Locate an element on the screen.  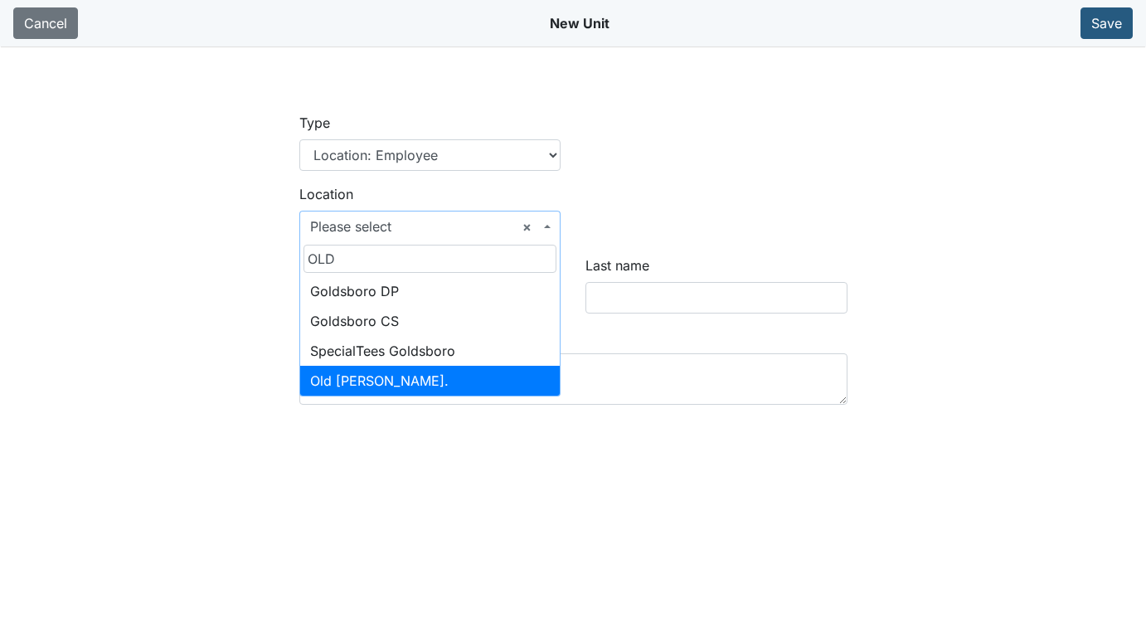
label: Location is located at coordinates (326, 194).